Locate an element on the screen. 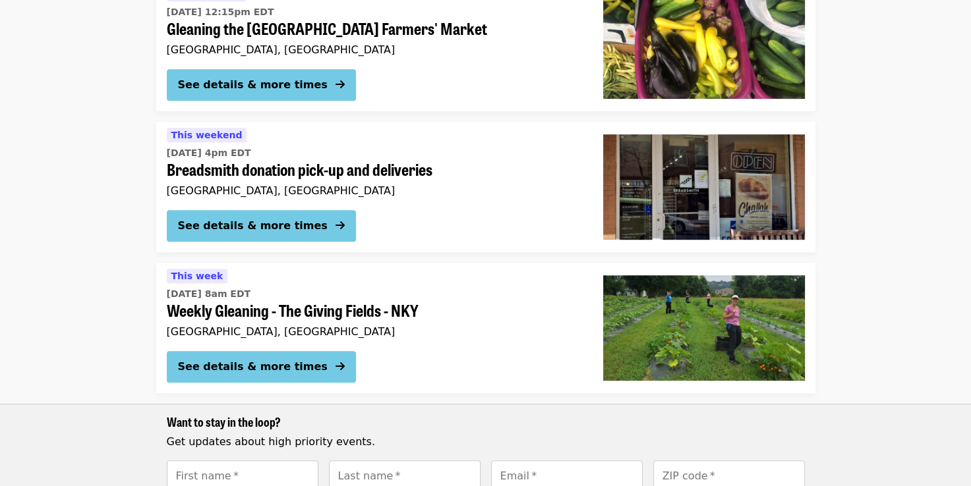 This screenshot has width=971, height=486. span: This weekend is located at coordinates (207, 135).